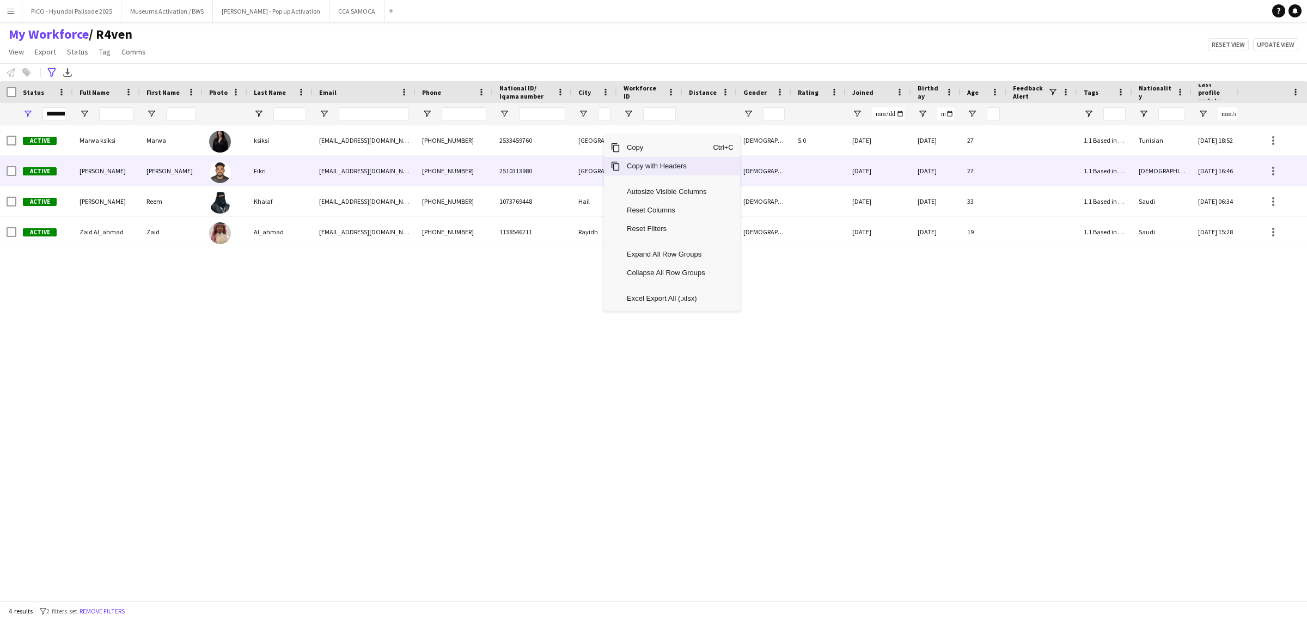  I want to click on input: Joined Filter Input, so click(888, 114).